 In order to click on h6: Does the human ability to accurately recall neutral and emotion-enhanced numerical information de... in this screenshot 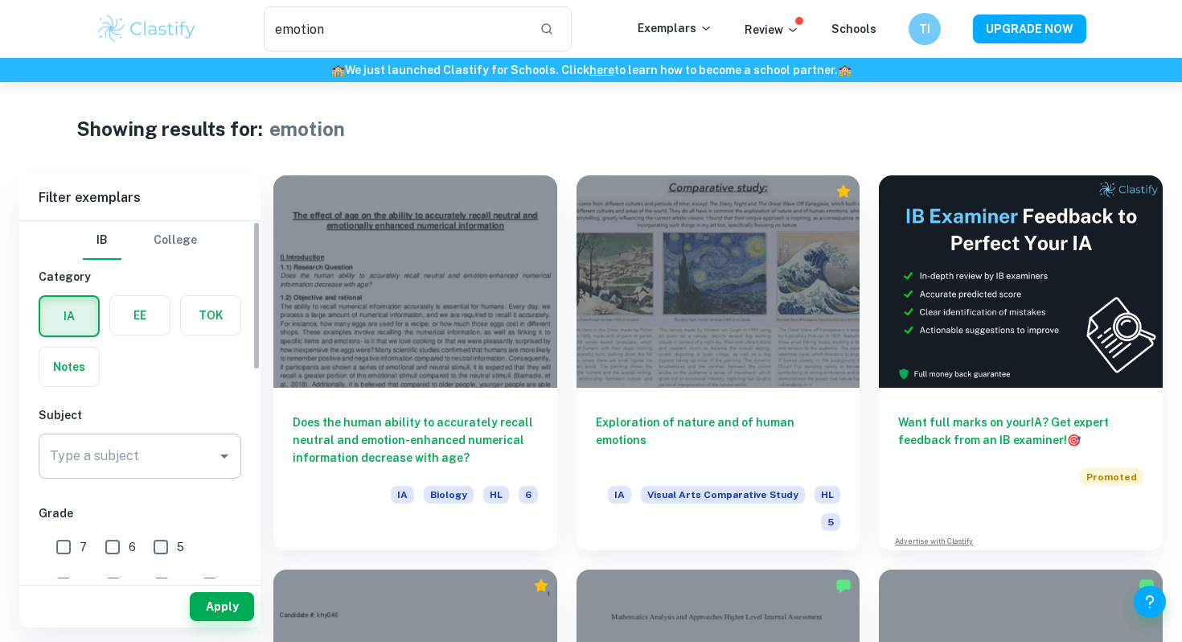, I will do `click(415, 440)`.